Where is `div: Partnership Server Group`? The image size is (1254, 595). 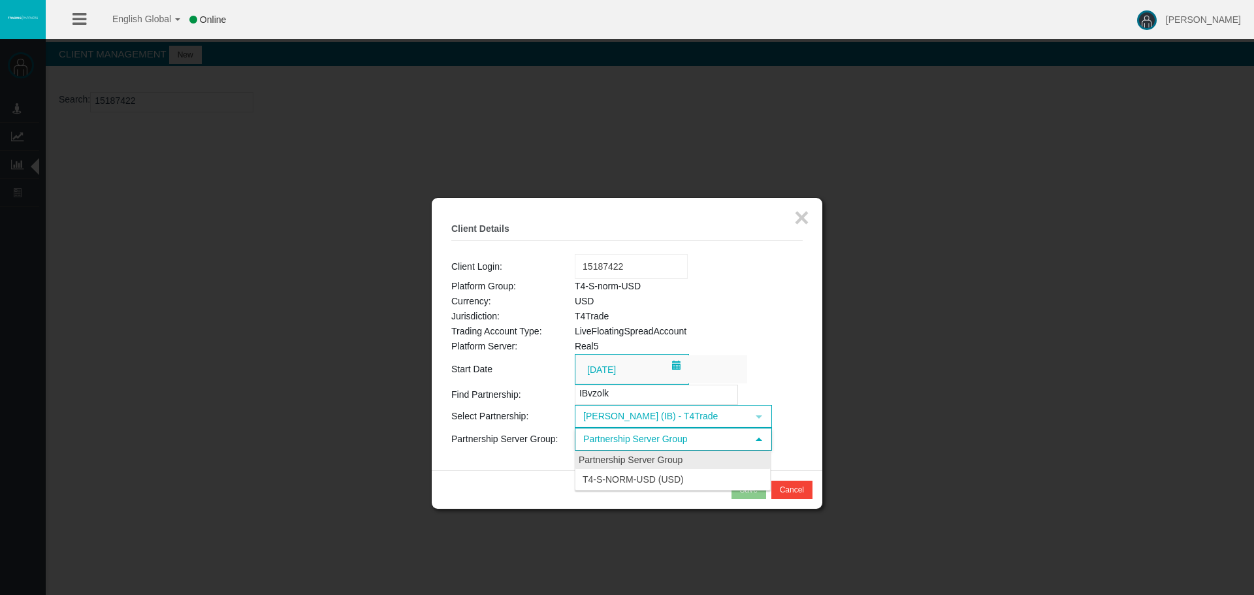
div: Partnership Server Group is located at coordinates (673, 460).